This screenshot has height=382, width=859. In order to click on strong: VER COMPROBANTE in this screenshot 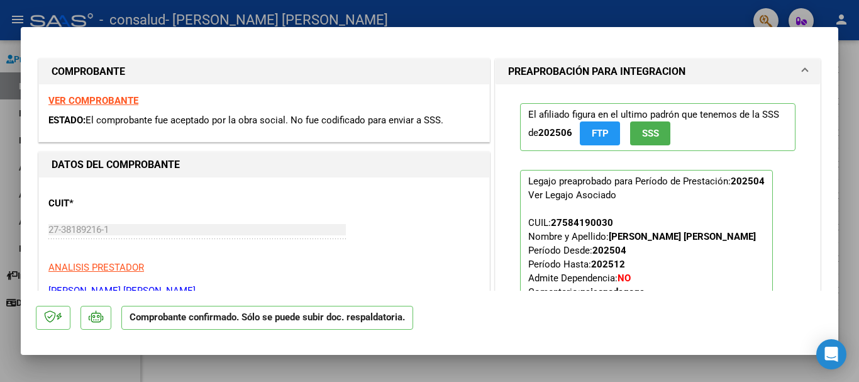, I will do `click(93, 101)`.